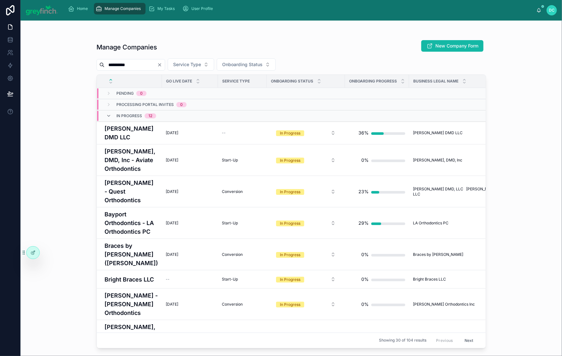 This screenshot has height=356, width=562. What do you see at coordinates (373, 81) in the screenshot?
I see `span: Onboarding Progress` at bounding box center [373, 81].